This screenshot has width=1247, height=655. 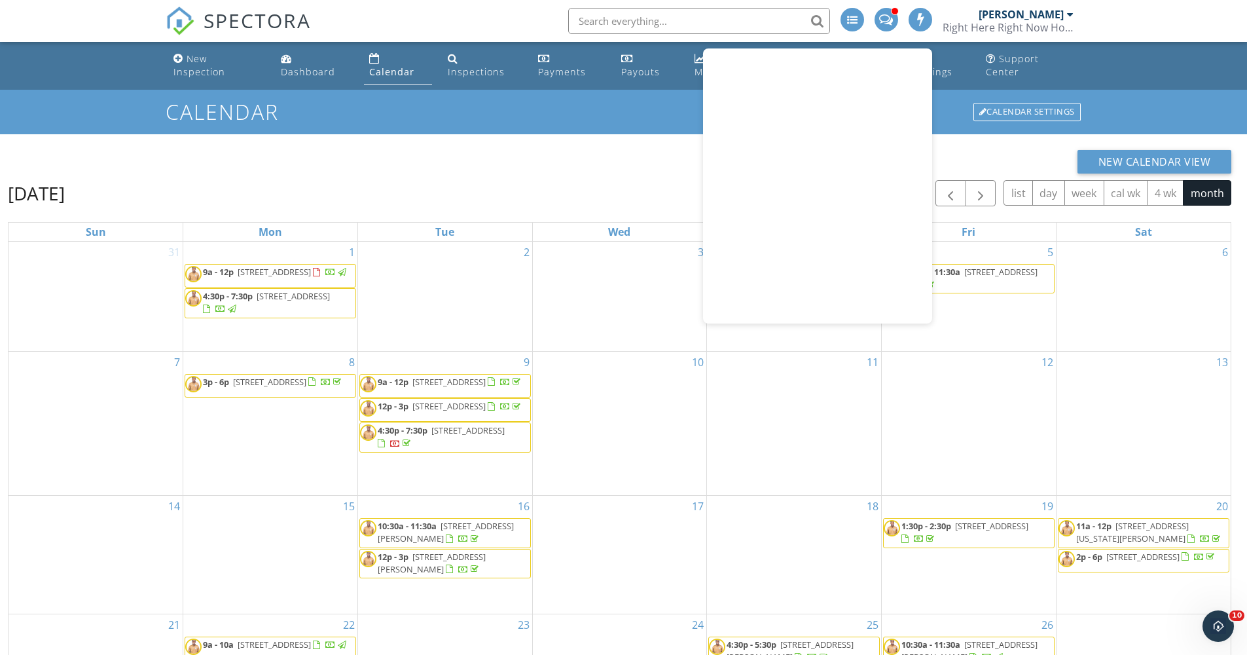 What do you see at coordinates (787, 65) in the screenshot?
I see `a: Team` at bounding box center [787, 65].